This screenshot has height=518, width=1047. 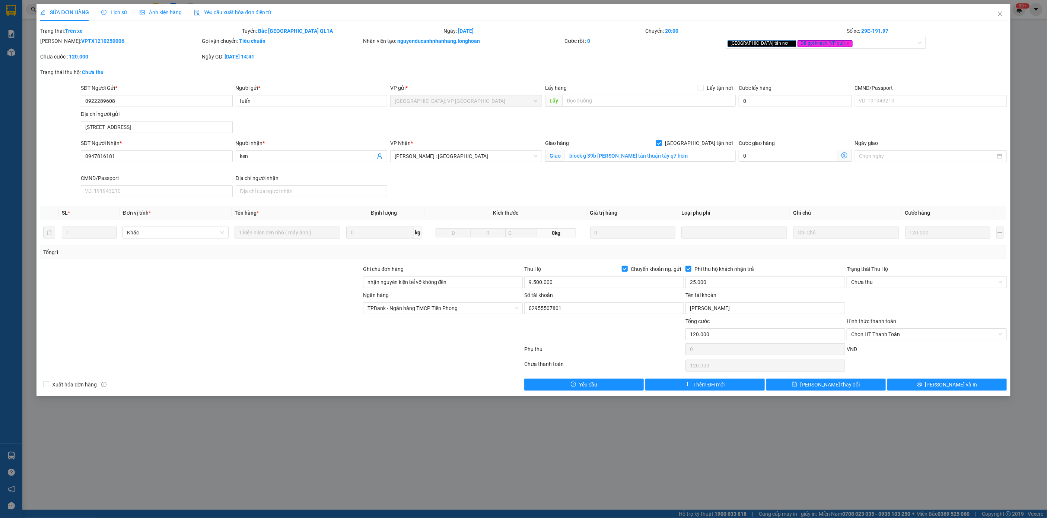 What do you see at coordinates (380, 156) in the screenshot?
I see `span: user-add` at bounding box center [380, 156].